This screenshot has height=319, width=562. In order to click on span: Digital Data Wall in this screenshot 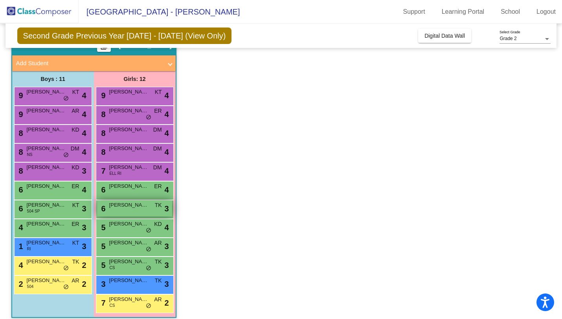, I will do `click(445, 36)`.